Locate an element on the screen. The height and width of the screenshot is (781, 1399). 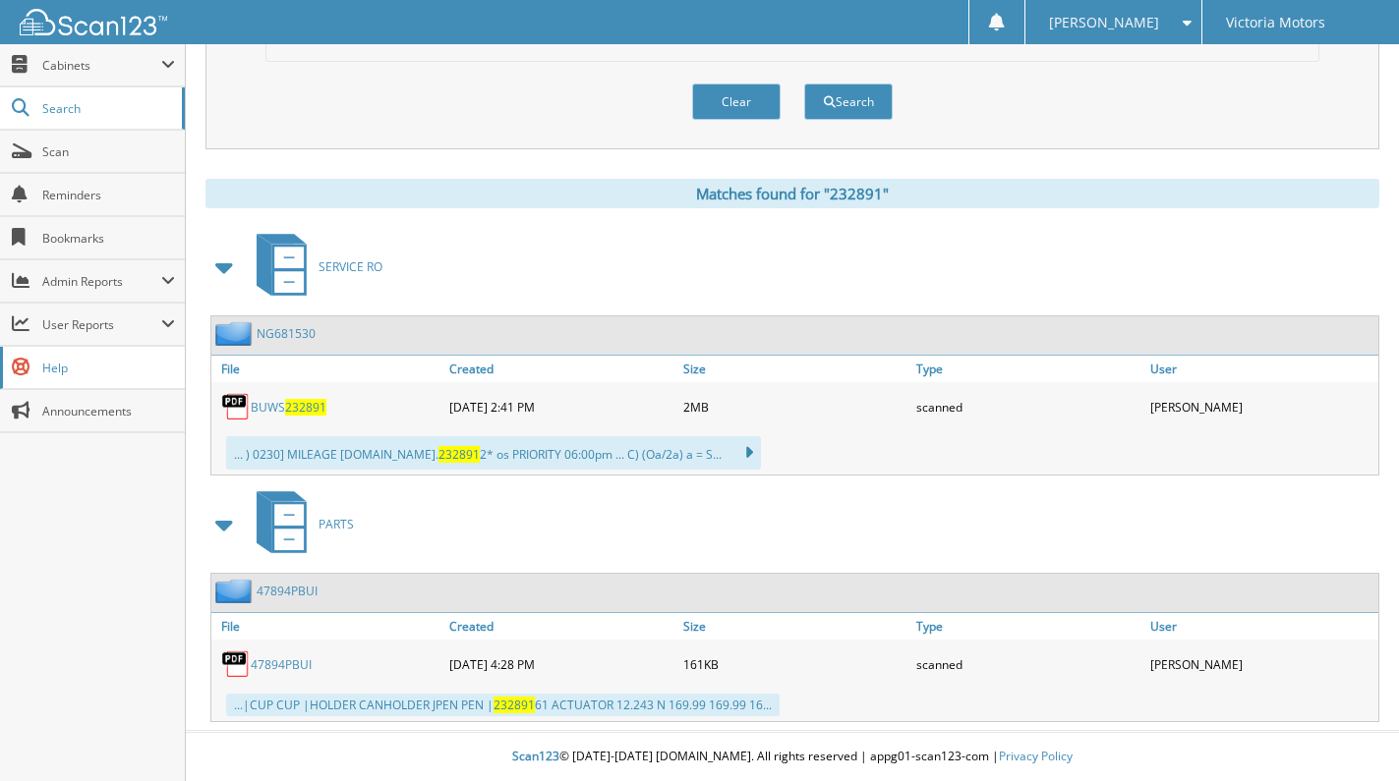
a: SERVICE RO is located at coordinates (314, 266).